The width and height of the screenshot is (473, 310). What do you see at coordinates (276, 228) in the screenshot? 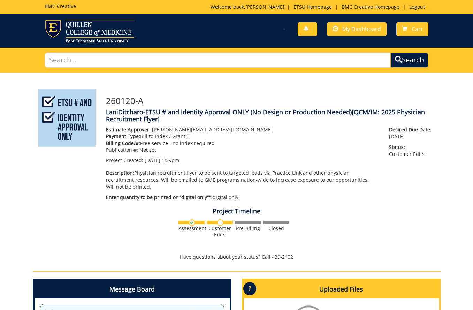
I see `div: Closed` at bounding box center [276, 228].